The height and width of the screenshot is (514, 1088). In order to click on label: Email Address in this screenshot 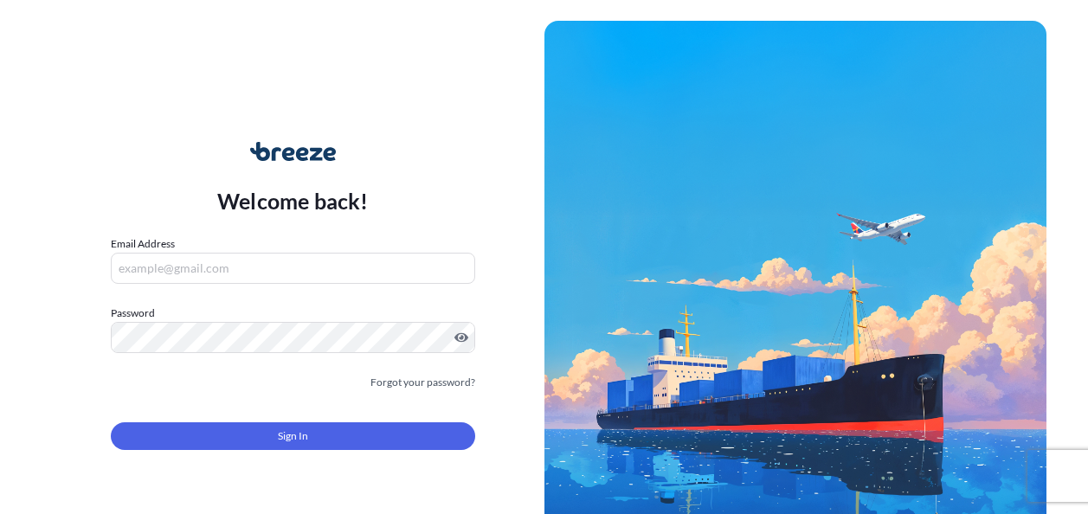, I will do `click(143, 244)`.